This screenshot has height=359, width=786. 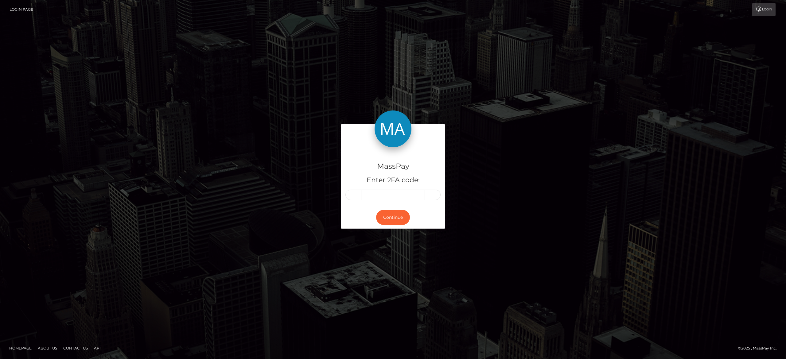 I want to click on h4: MassPay, so click(x=393, y=166).